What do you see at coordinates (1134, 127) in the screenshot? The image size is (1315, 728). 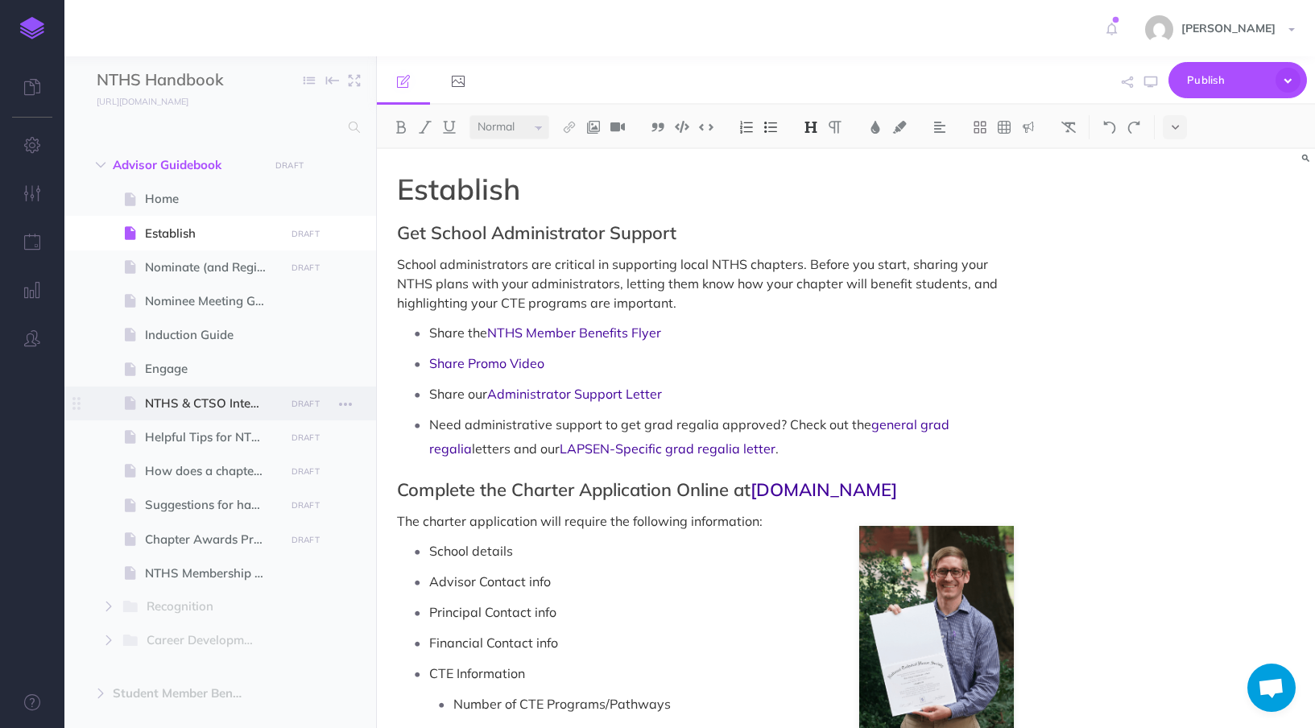 I see `img: Redo` at bounding box center [1134, 127].